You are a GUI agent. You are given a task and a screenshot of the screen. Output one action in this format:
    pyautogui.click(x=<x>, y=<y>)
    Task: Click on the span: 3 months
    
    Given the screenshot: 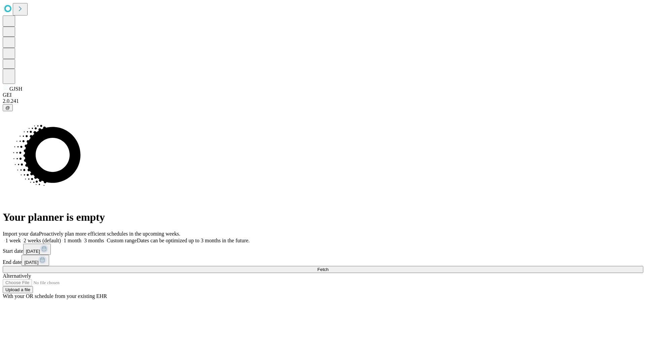 What is the action you would take?
    pyautogui.click(x=94, y=240)
    